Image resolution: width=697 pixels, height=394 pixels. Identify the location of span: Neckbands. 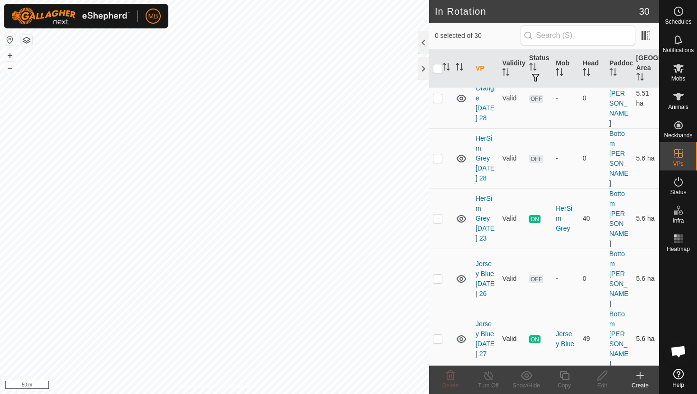
(678, 136).